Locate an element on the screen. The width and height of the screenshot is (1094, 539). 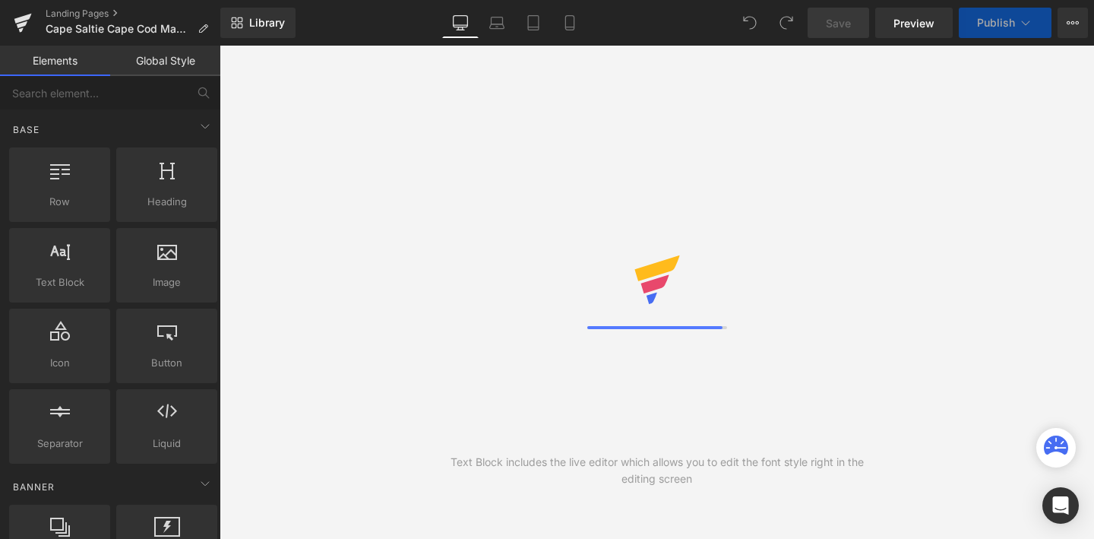
span: Image is located at coordinates (166, 282).